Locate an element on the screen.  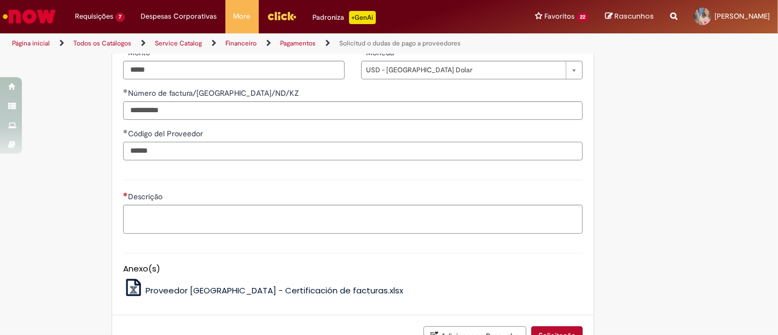
span: Despesas Corporativas is located at coordinates (179, 16).